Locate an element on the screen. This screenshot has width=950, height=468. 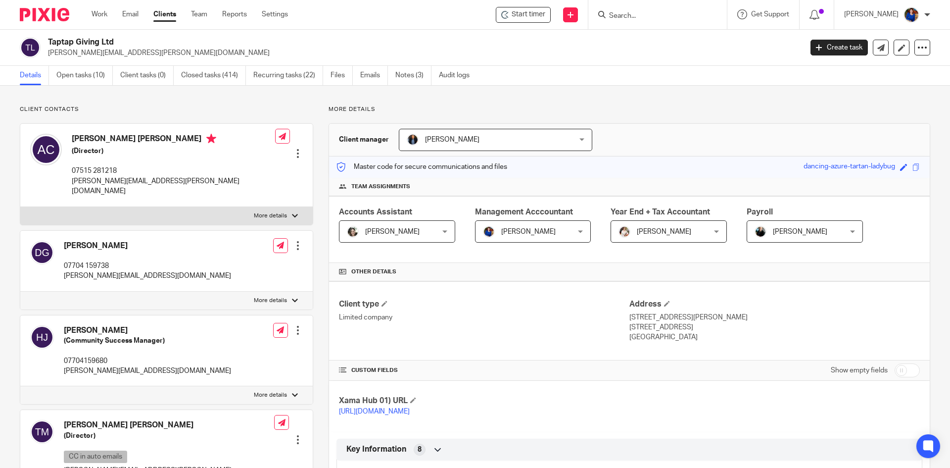
input: Search is located at coordinates (653, 16).